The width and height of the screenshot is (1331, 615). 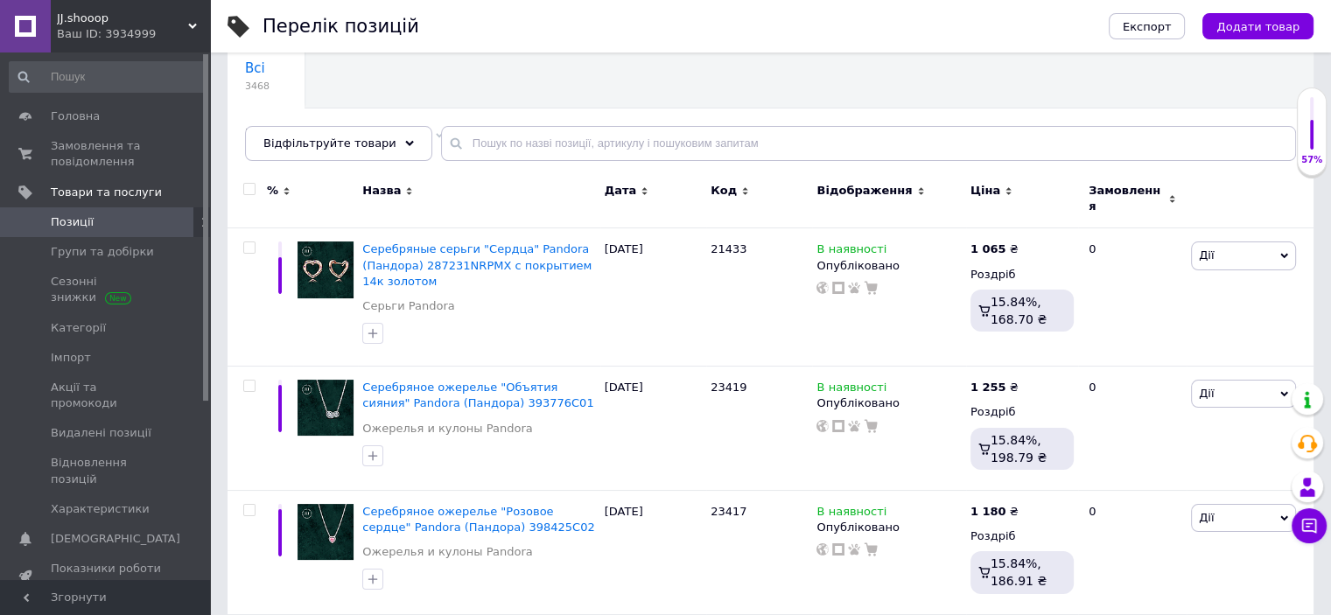 What do you see at coordinates (985, 191) in the screenshot?
I see `span: Ціна` at bounding box center [985, 191].